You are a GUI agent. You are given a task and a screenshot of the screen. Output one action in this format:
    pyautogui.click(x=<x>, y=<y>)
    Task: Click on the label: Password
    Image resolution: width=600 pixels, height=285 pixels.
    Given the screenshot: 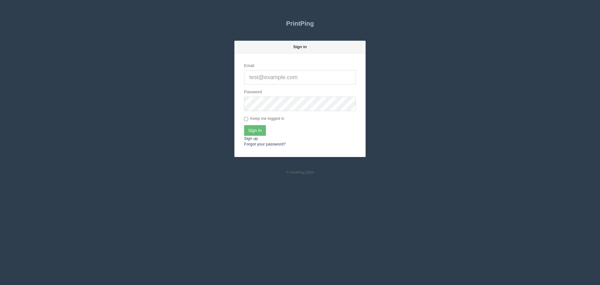 What is the action you would take?
    pyautogui.click(x=253, y=92)
    